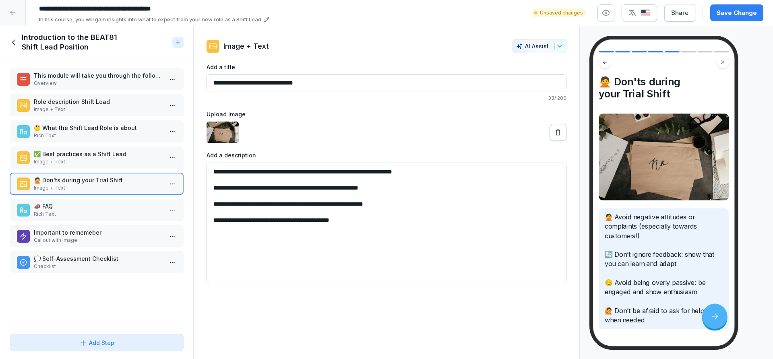  Describe the element at coordinates (664, 157) in the screenshot. I see `img: Image and Text preview image` at that location.